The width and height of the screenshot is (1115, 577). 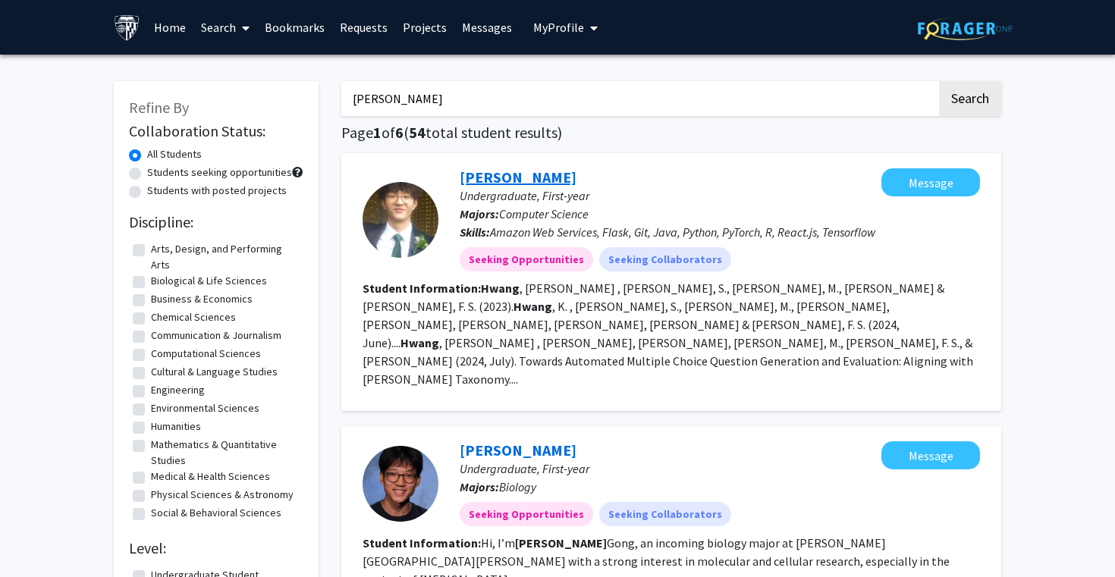 What do you see at coordinates (206, 353) in the screenshot?
I see `label: Computational Sciences` at bounding box center [206, 353].